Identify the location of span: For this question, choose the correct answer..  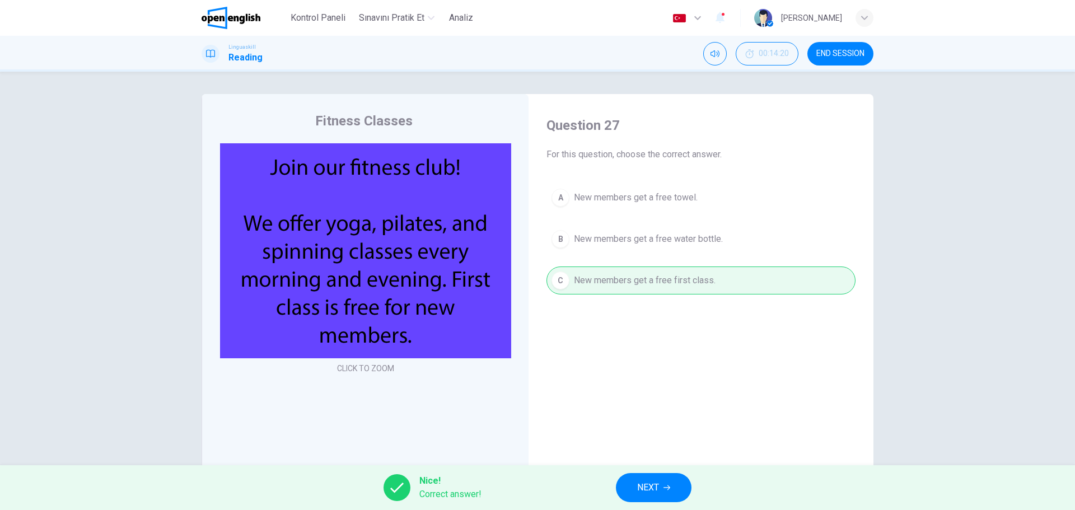
(701, 155).